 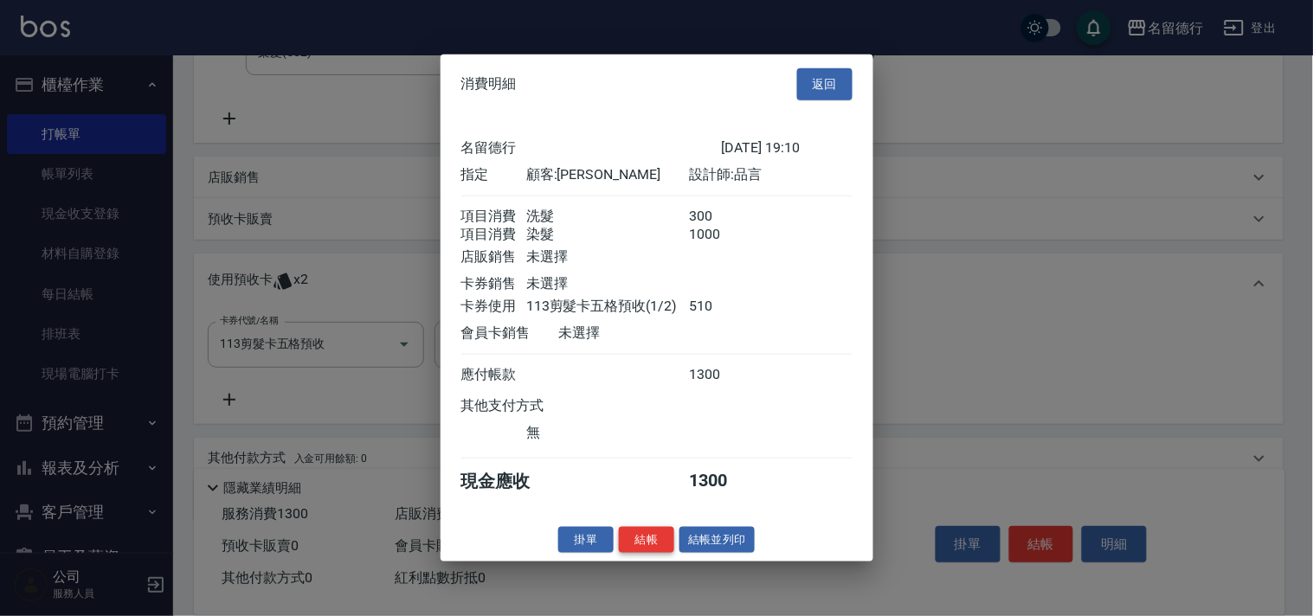 What do you see at coordinates (493, 306) in the screenshot?
I see `div: 卡券使用` at bounding box center [493, 306].